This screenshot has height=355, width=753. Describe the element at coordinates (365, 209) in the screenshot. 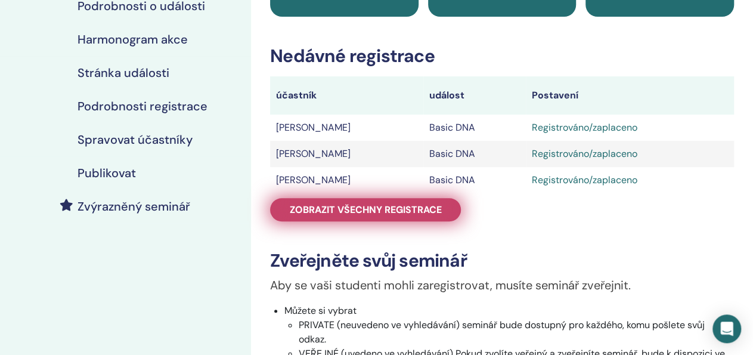

I see `span: Zobrazit všechny registrace` at that location.